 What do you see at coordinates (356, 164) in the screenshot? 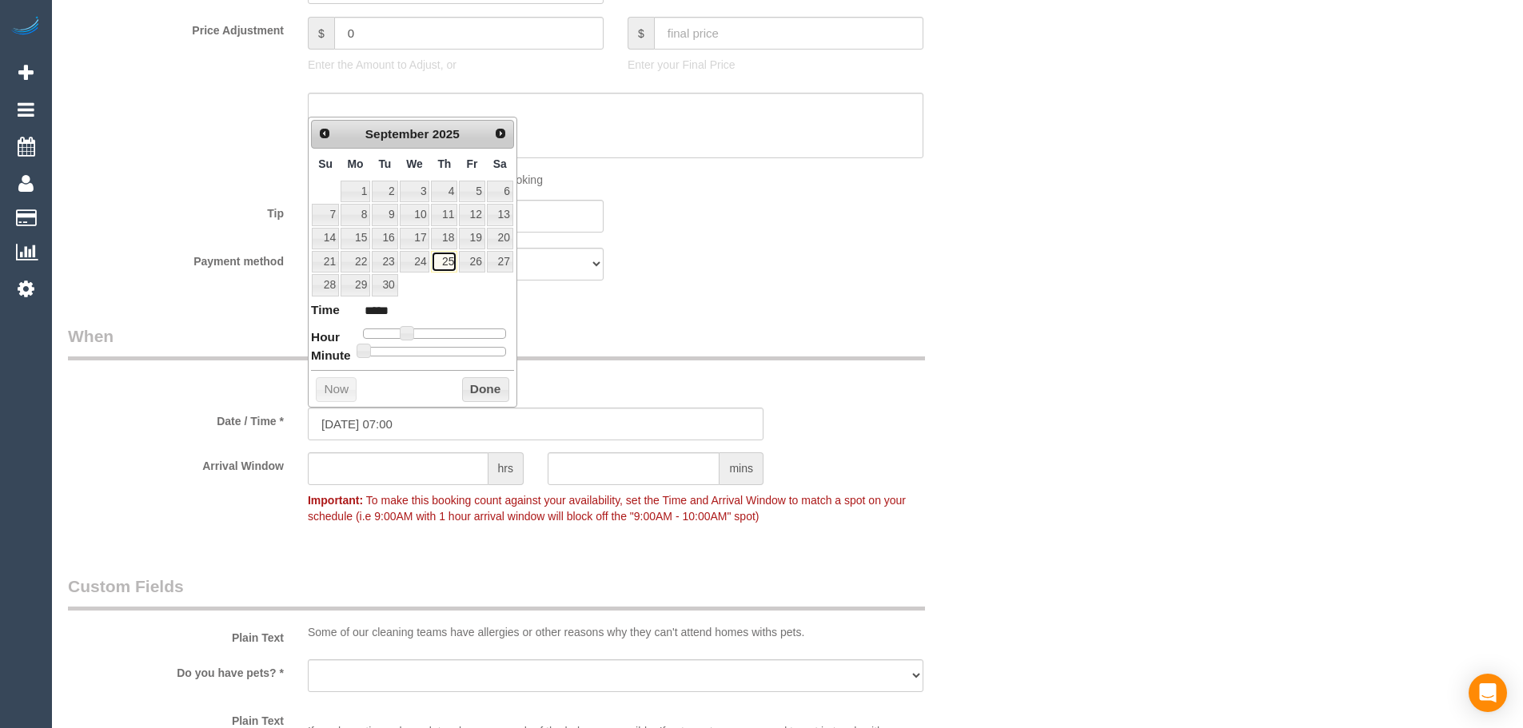
I see `span: Monday` at bounding box center [356, 164].